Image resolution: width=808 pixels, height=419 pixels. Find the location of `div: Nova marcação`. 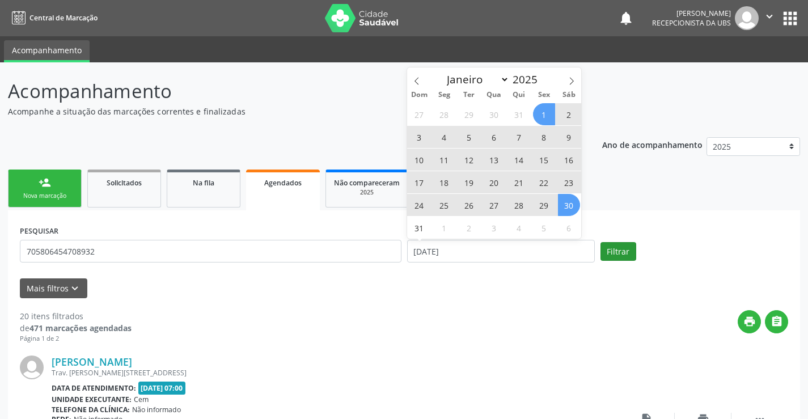

div: Nova marcação is located at coordinates (45, 196).